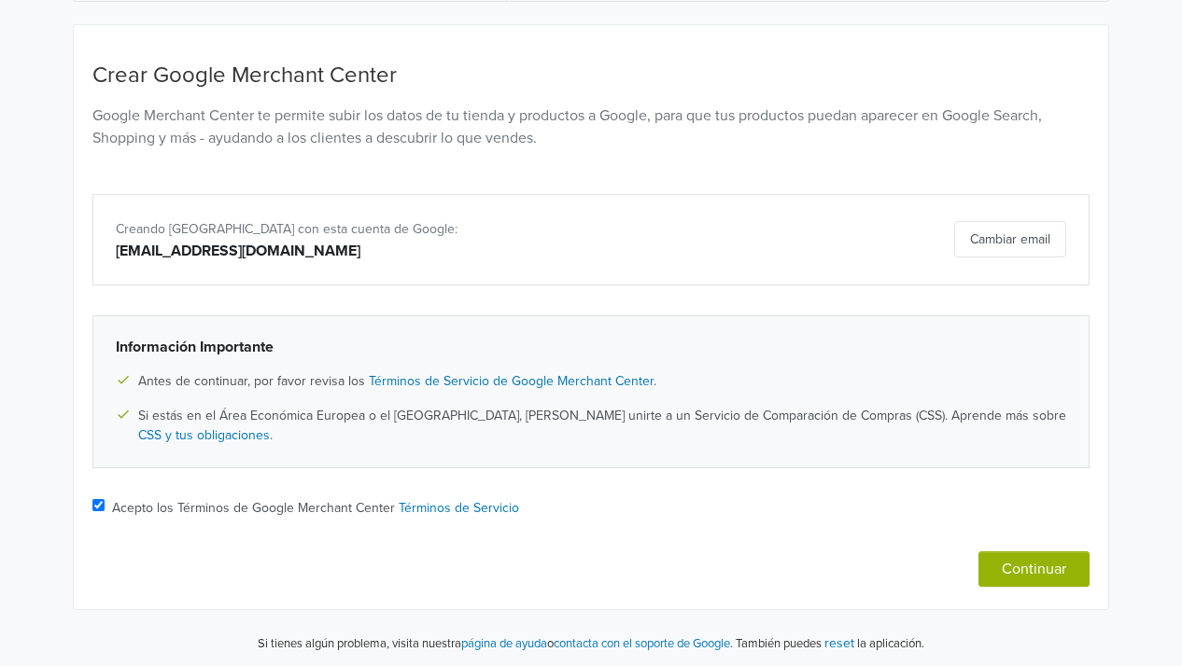 Image resolution: width=1182 pixels, height=666 pixels. Describe the element at coordinates (397, 381) in the screenshot. I see `span: Antes de continuar, por favor revisa los .` at that location.